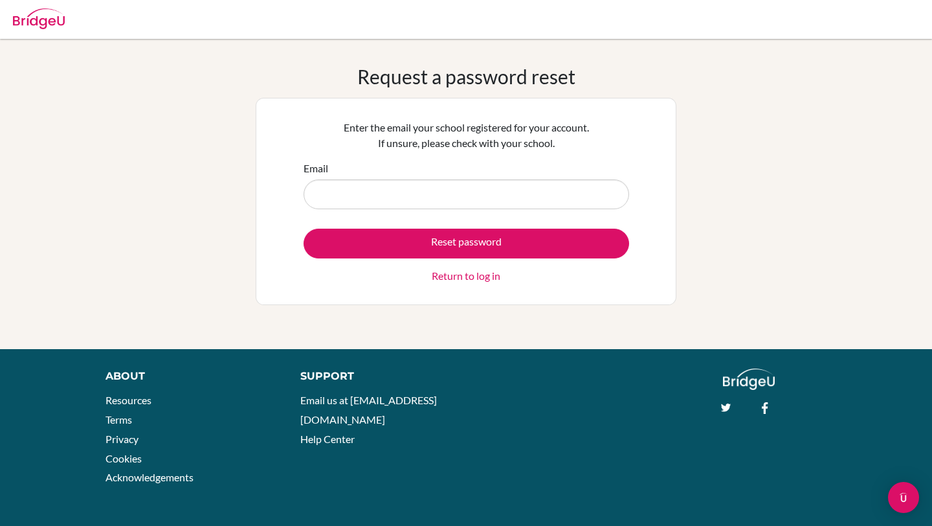 The image size is (932, 526). Describe the element at coordinates (188, 376) in the screenshot. I see `div: About` at that location.